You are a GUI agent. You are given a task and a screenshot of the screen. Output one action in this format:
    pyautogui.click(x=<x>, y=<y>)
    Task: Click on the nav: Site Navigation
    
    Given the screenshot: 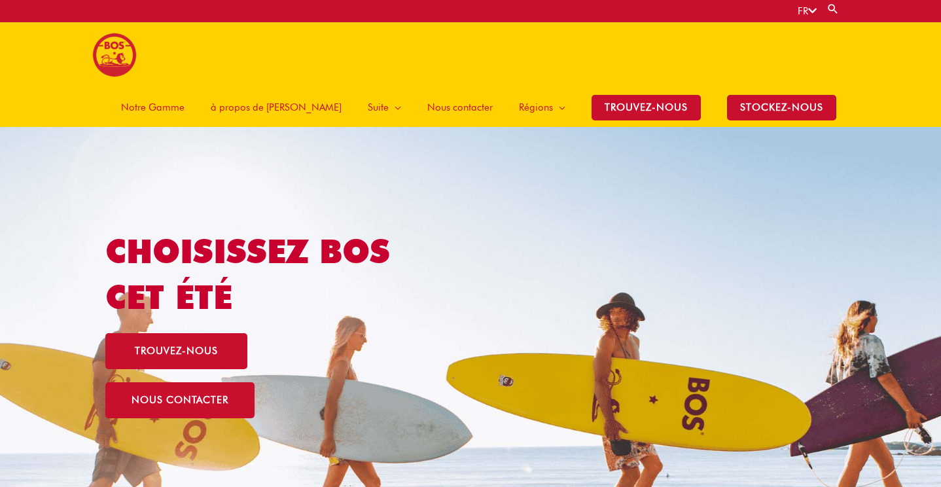 What is the action you would take?
    pyautogui.click(x=474, y=107)
    